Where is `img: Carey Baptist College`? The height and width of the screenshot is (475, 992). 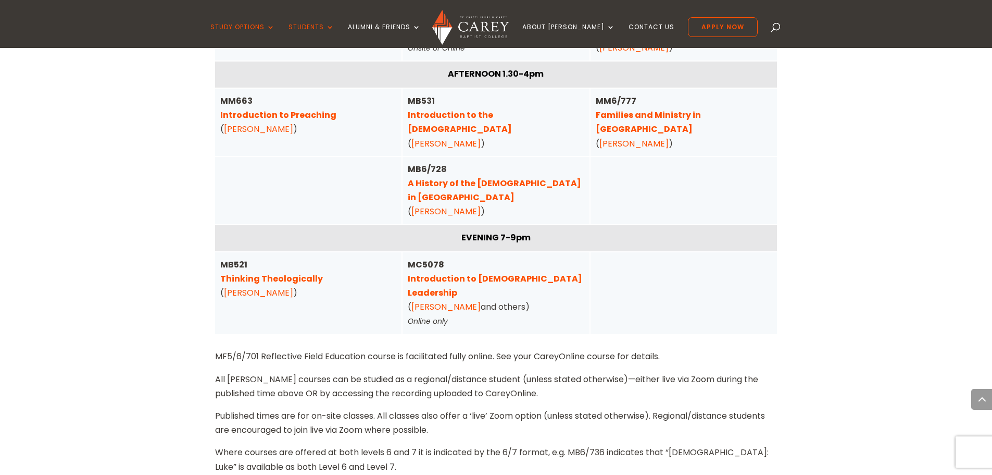 img: Carey Baptist College is located at coordinates (470, 27).